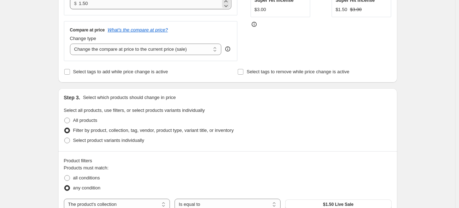  Describe the element at coordinates (85, 120) in the screenshot. I see `span: All products` at that location.